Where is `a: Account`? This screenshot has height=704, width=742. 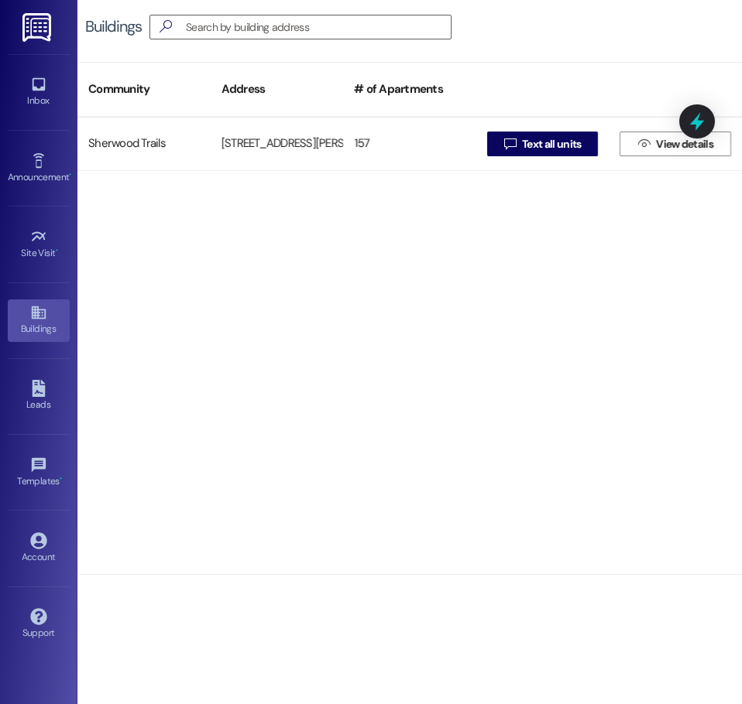
a: Account is located at coordinates (39, 549).